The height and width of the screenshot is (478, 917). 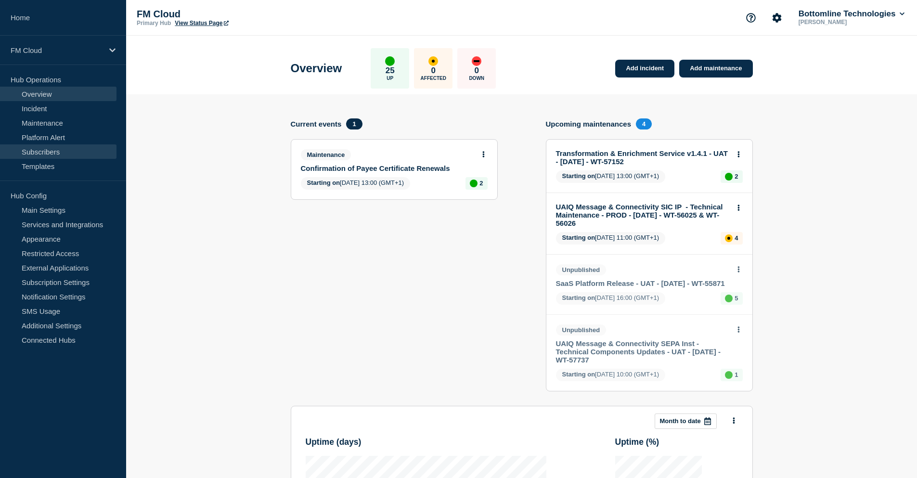 What do you see at coordinates (390, 71) in the screenshot?
I see `p: 25` at bounding box center [390, 71].